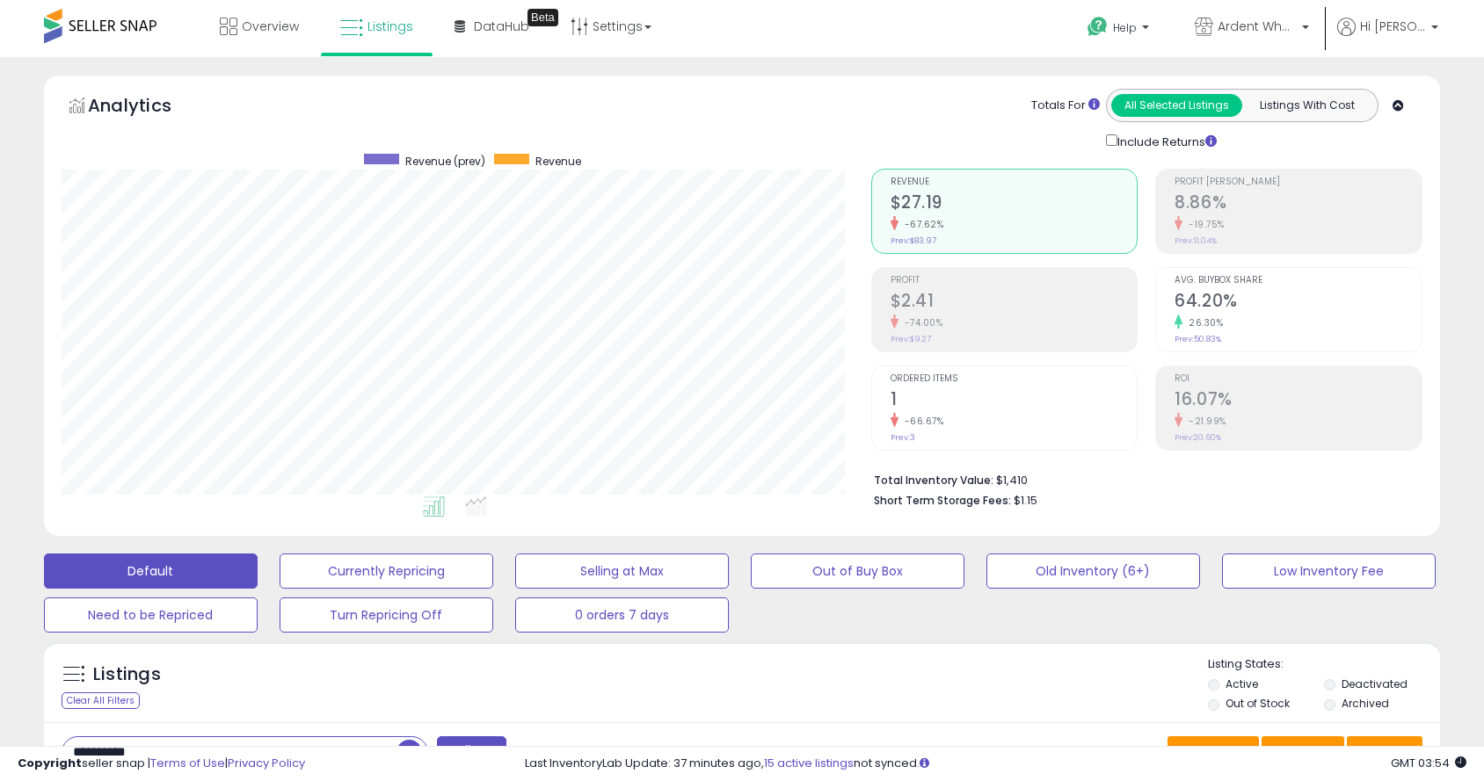  I want to click on button: Currently Repricing, so click(386, 571).